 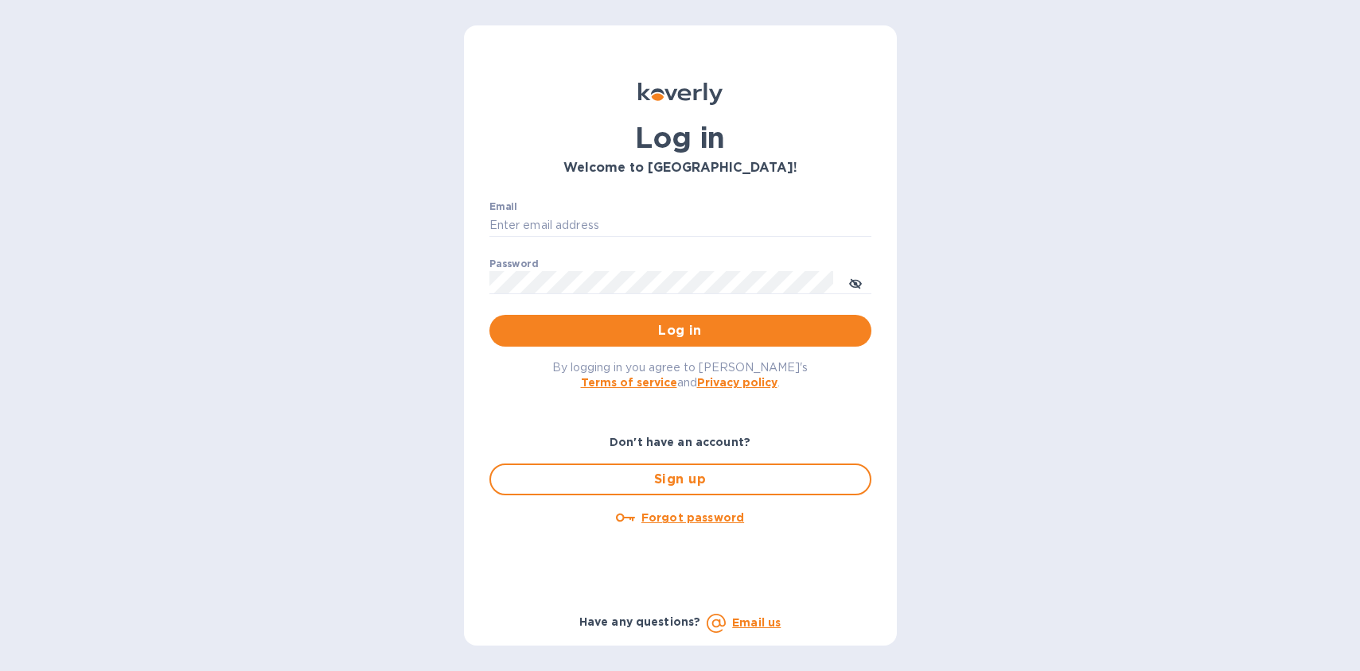 What do you see at coordinates (628, 383) in the screenshot?
I see `a: Terms of service` at bounding box center [628, 383].